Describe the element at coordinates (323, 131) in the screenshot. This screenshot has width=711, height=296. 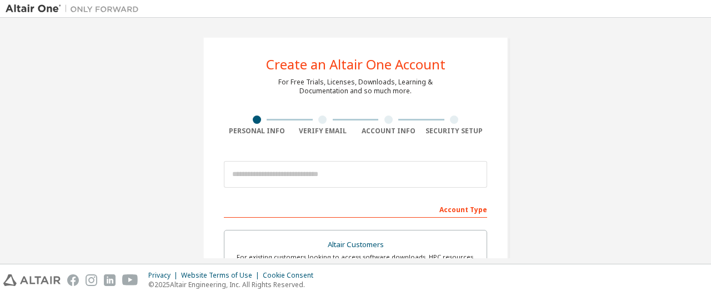
I see `div: Verify Email` at that location.